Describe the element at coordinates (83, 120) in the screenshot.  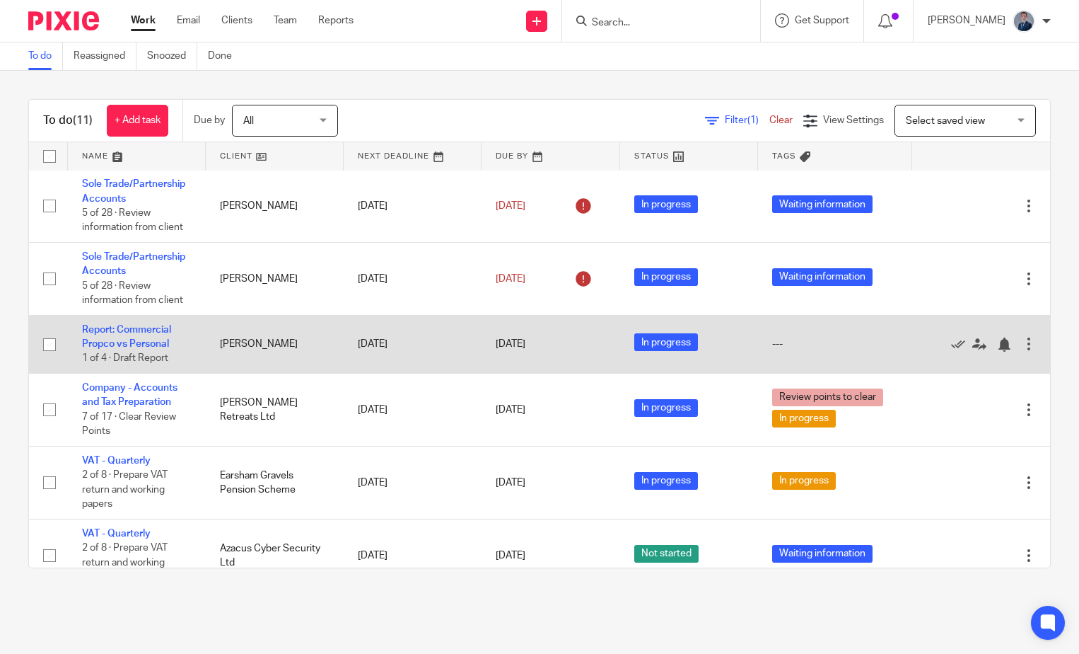
I see `span: (11)` at that location.